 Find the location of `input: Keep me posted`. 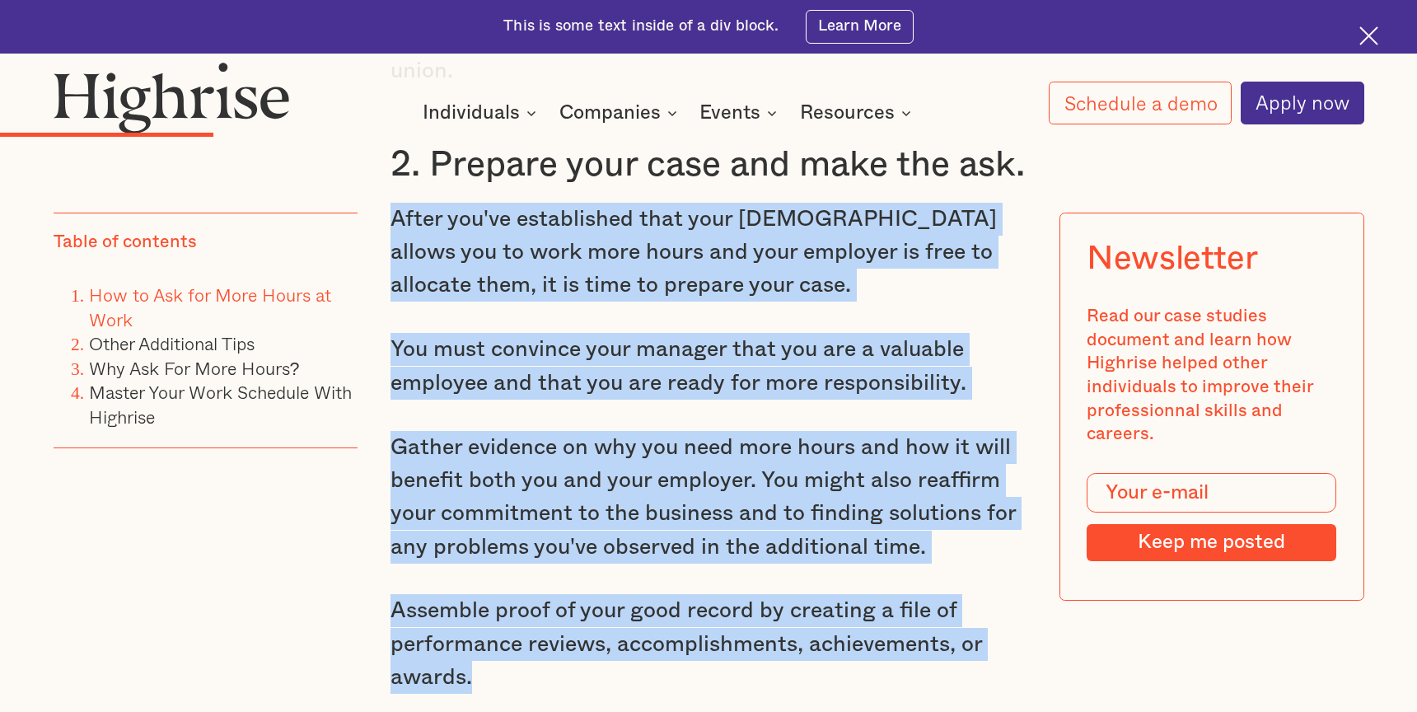

input: Keep me posted is located at coordinates (1211, 542).